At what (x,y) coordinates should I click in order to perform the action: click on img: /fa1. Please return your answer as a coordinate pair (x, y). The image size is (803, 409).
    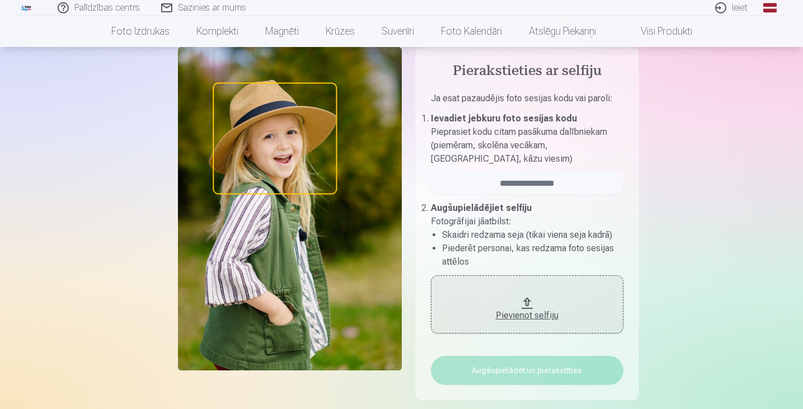
    Looking at the image, I should click on (26, 8).